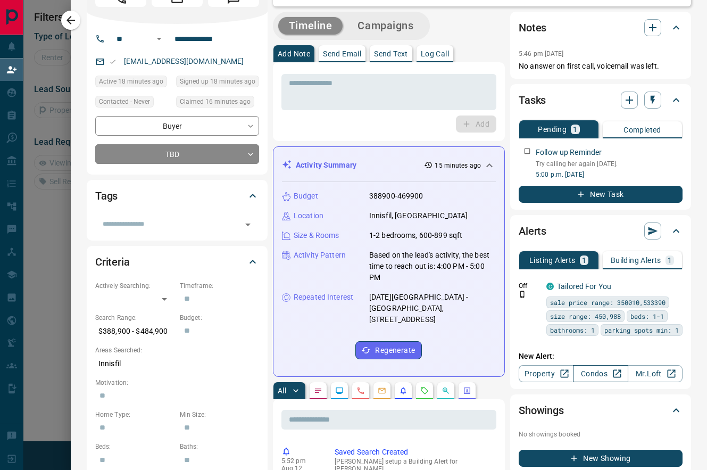 The height and width of the screenshot is (470, 707). What do you see at coordinates (326, 165) in the screenshot?
I see `p: Activity Summary` at bounding box center [326, 165].